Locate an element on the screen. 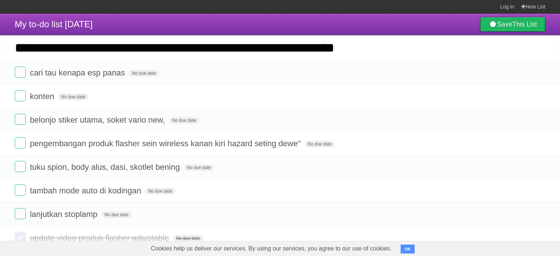 This screenshot has height=256, width=560. b: This List is located at coordinates (524, 24).